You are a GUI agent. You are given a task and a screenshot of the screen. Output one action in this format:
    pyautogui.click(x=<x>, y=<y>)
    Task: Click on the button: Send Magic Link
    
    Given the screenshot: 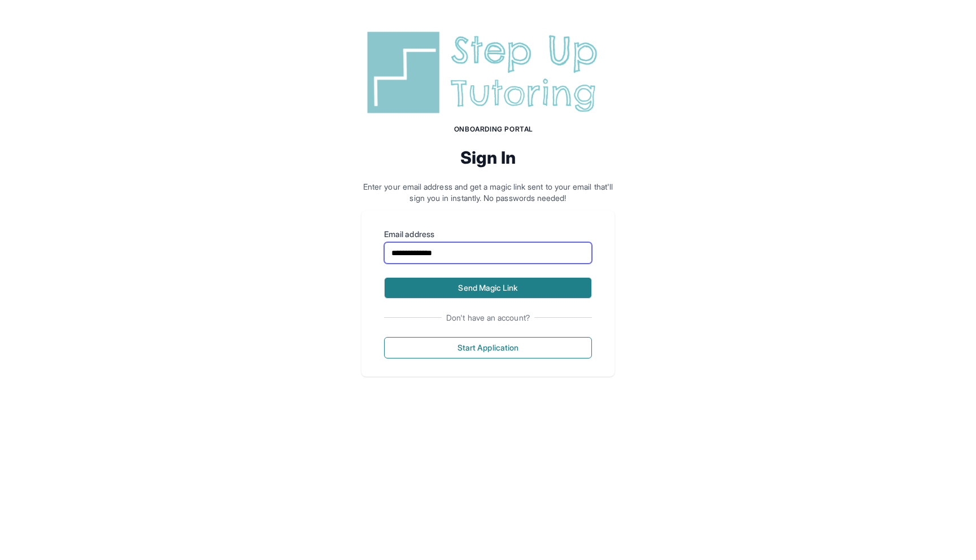 What is the action you would take?
    pyautogui.click(x=488, y=288)
    